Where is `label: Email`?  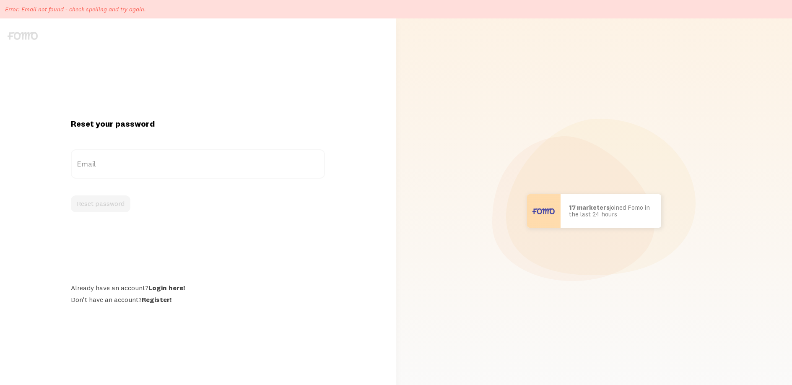
label: Email is located at coordinates (198, 164).